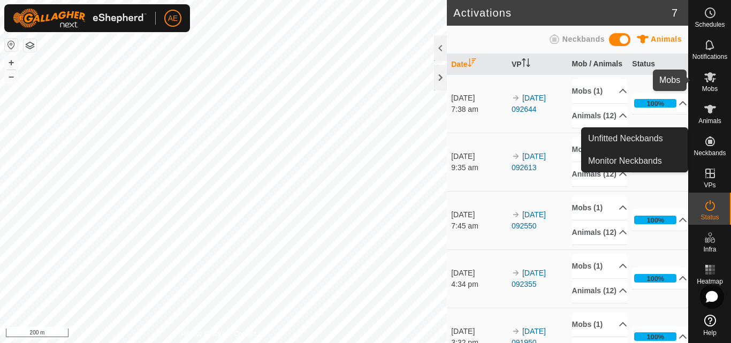  Describe the element at coordinates (658, 64) in the screenshot. I see `th: Status` at that location.